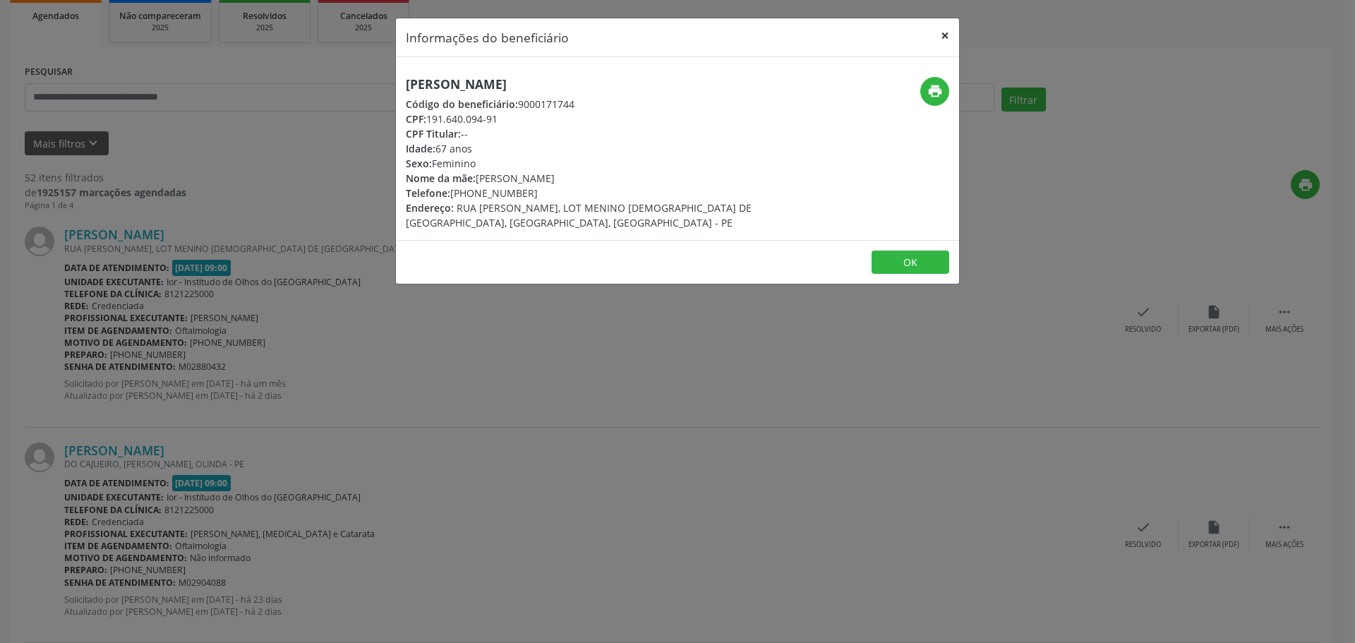 The width and height of the screenshot is (1355, 643). What do you see at coordinates (584, 104) in the screenshot?
I see `div: 9000171744` at bounding box center [584, 104].